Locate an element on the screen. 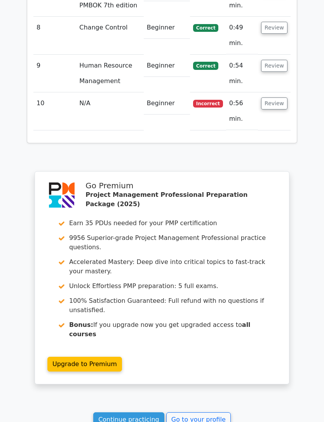 This screenshot has width=324, height=422. a: Upgrade to Premium is located at coordinates (85, 364).